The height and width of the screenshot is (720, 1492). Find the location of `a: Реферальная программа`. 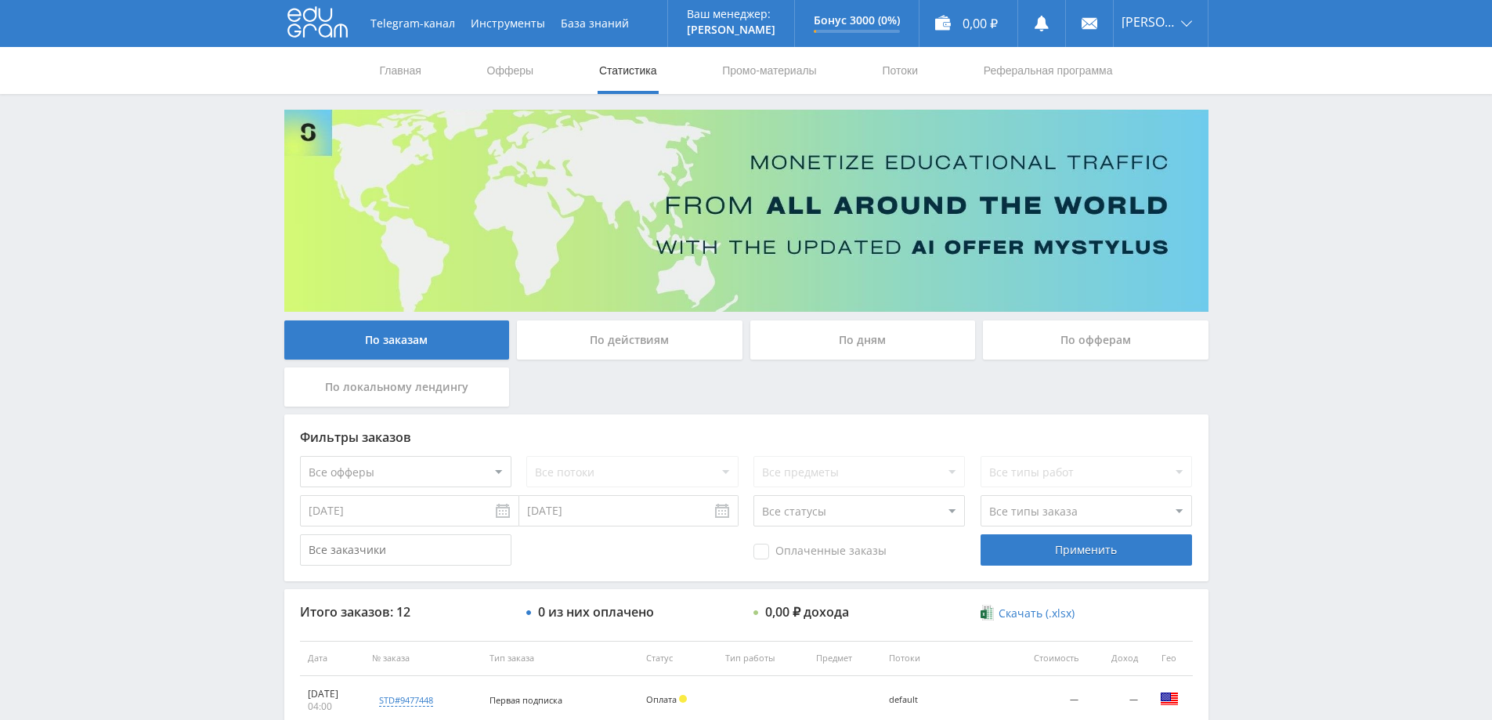

a: Реферальная программа is located at coordinates (1048, 70).